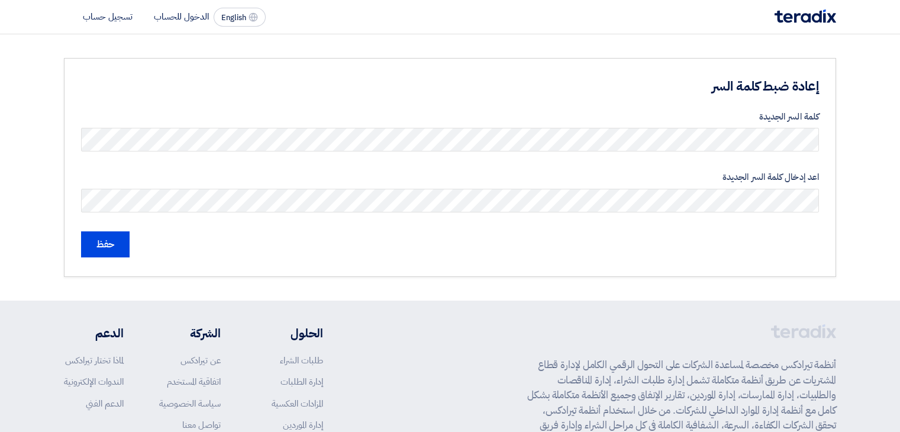  I want to click on li: الحلول, so click(289, 333).